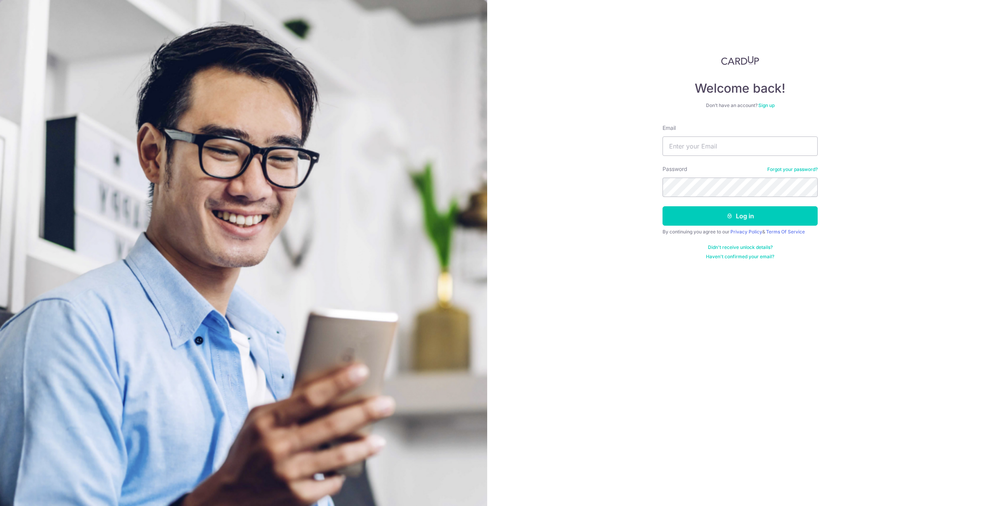 The height and width of the screenshot is (506, 993). Describe the element at coordinates (740, 257) in the screenshot. I see `a: Haven't confirmed your email?` at that location.